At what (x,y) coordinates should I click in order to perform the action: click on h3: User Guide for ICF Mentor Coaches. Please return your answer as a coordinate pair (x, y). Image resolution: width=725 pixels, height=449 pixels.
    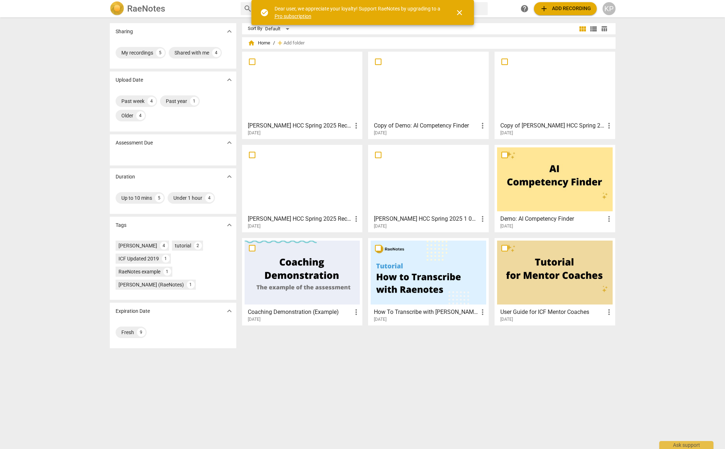
    Looking at the image, I should click on (552, 312).